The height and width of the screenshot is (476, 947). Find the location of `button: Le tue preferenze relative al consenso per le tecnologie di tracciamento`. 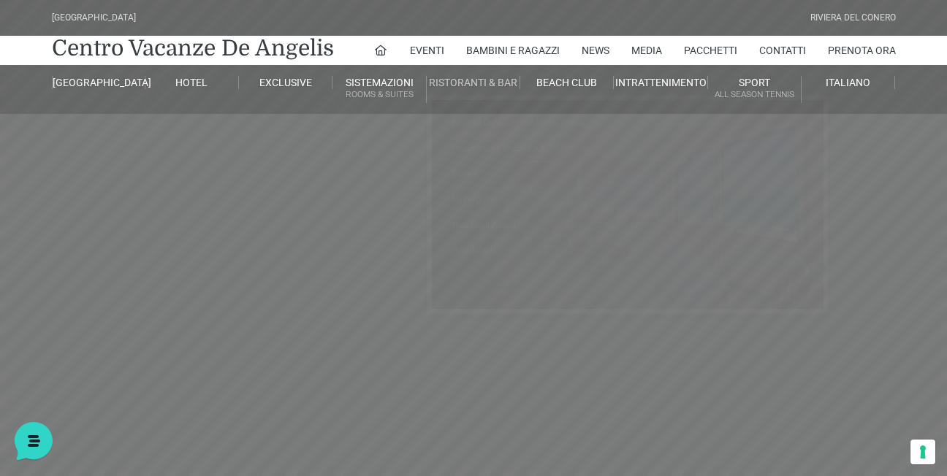

button: Le tue preferenze relative al consenso per le tecnologie di tracciamento is located at coordinates (923, 452).